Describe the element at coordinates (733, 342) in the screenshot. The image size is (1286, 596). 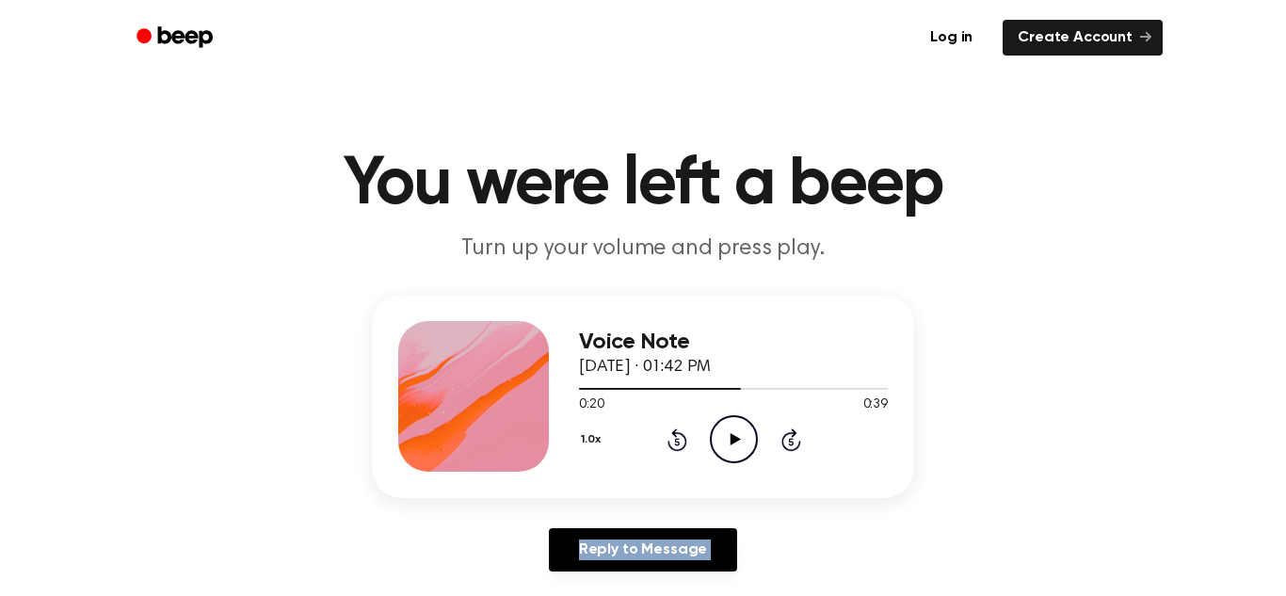
I see `h3: Voice Note` at that location.